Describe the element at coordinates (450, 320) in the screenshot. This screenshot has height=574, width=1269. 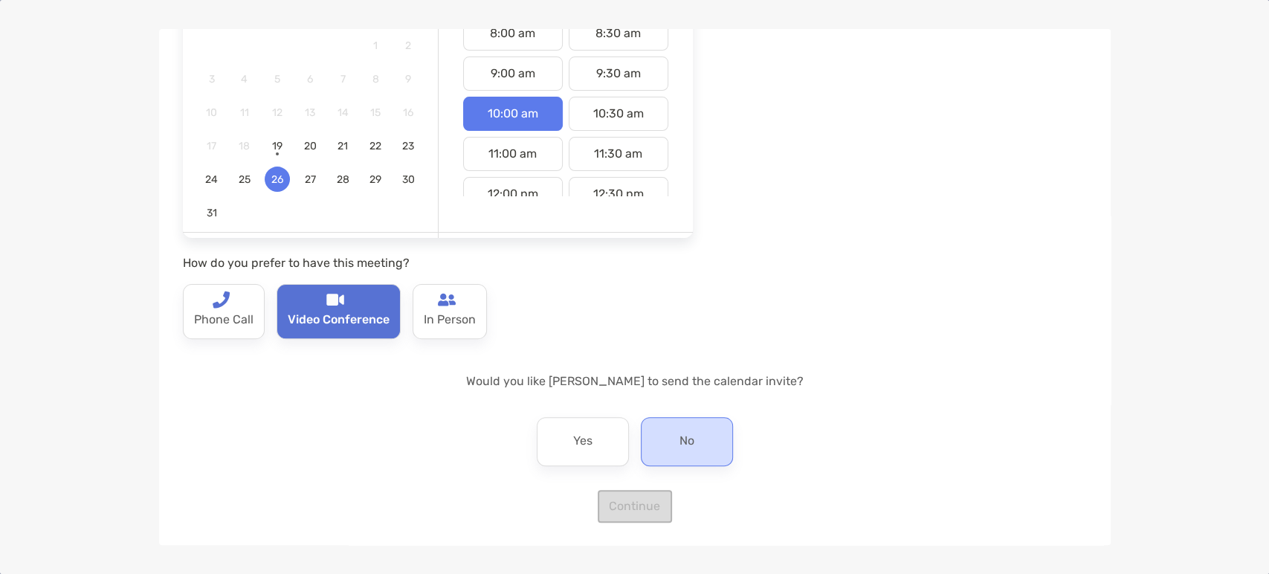
I see `p: In Person` at that location.